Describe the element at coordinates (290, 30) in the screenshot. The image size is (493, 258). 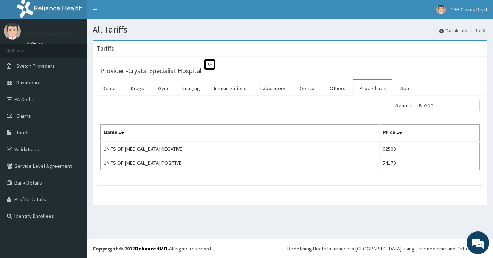
I see `h1: All Tariffs` at that location.